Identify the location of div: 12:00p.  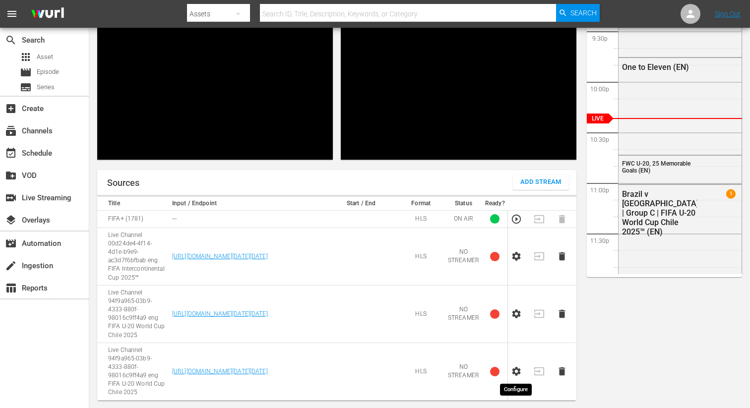
(664, 279).